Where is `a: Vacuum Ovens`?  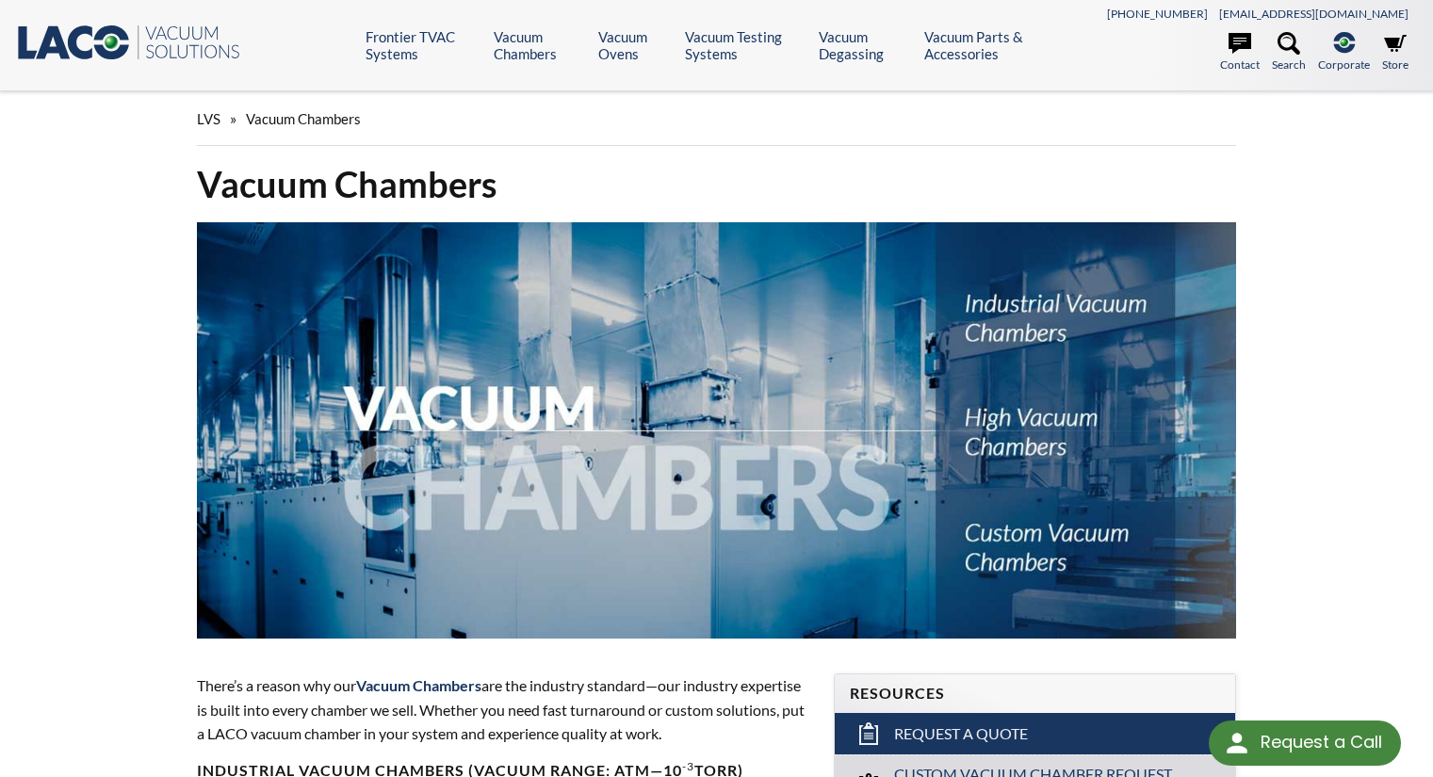 a: Vacuum Ovens is located at coordinates (634, 45).